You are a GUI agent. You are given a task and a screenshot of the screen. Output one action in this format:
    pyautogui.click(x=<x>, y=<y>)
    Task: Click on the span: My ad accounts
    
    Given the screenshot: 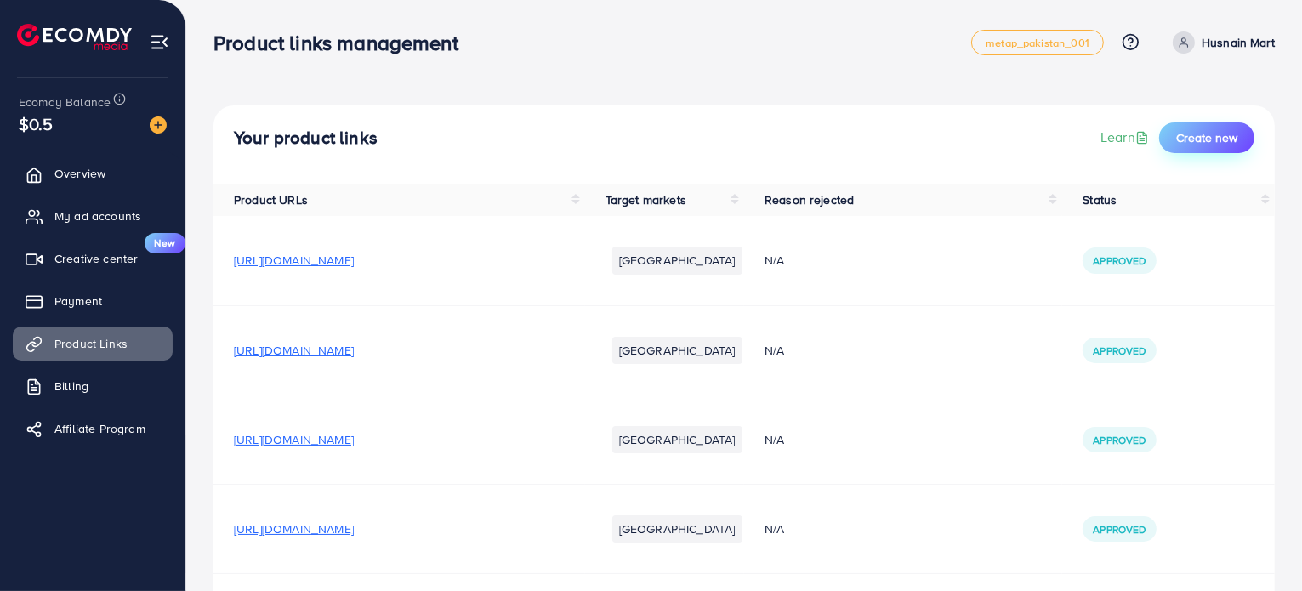 What is the action you would take?
    pyautogui.click(x=98, y=216)
    